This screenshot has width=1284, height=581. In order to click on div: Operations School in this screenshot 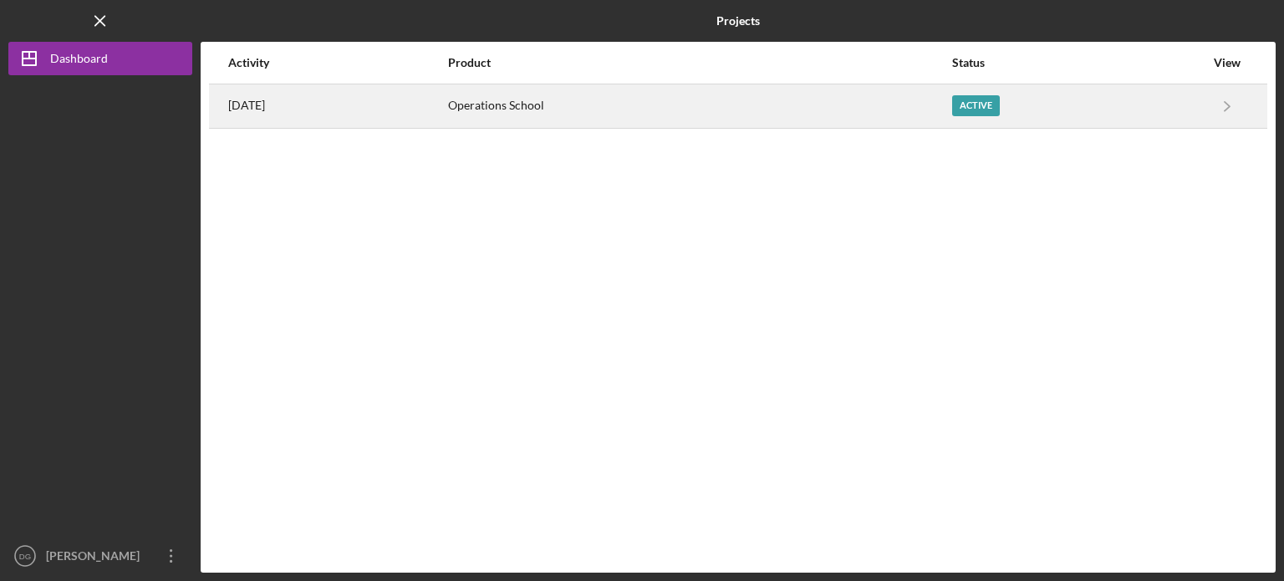, I will do `click(699, 106)`.